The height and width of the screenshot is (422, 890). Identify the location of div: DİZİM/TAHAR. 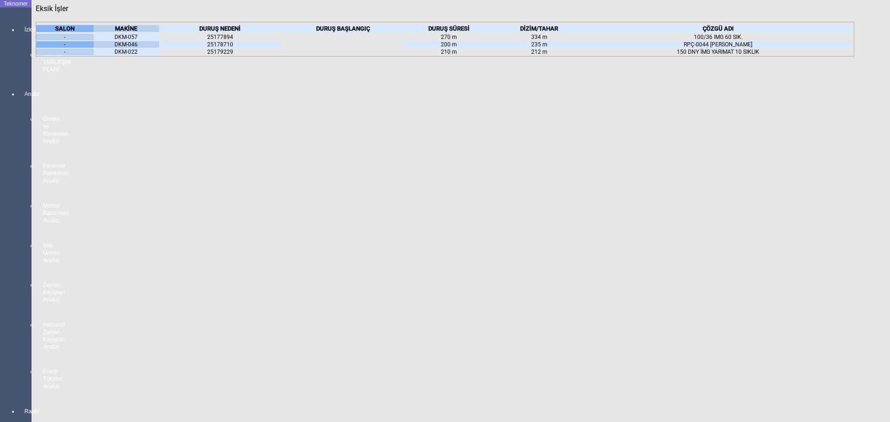
(539, 28).